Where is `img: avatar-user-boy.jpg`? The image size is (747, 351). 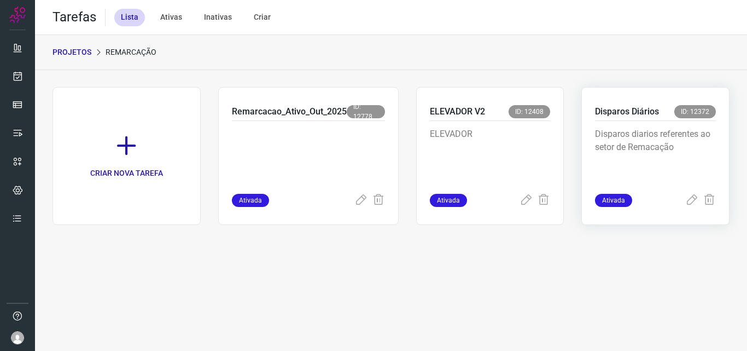
img: avatar-user-boy.jpg is located at coordinates (18, 337).